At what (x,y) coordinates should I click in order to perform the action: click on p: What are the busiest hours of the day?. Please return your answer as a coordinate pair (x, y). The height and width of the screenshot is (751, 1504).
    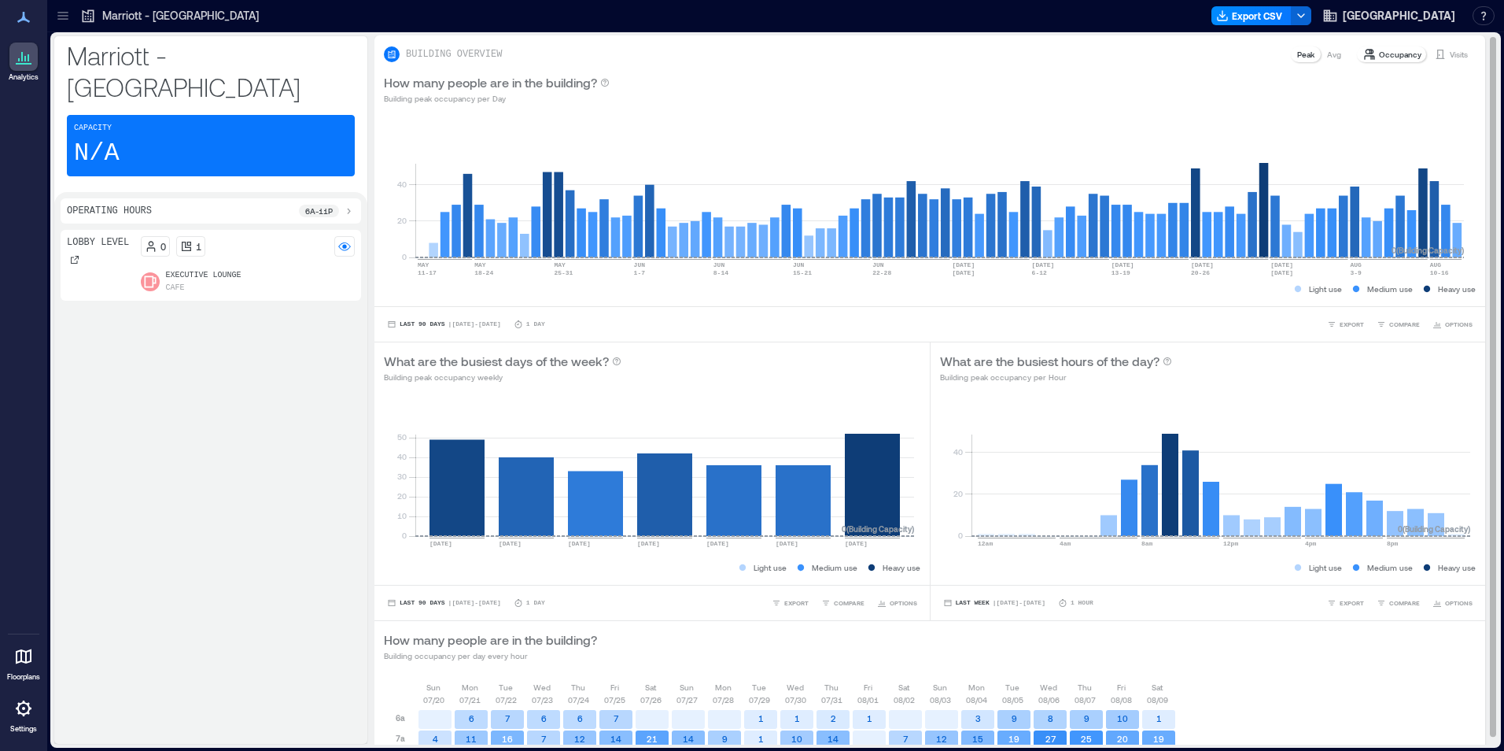
    Looking at the image, I should click on (1050, 361).